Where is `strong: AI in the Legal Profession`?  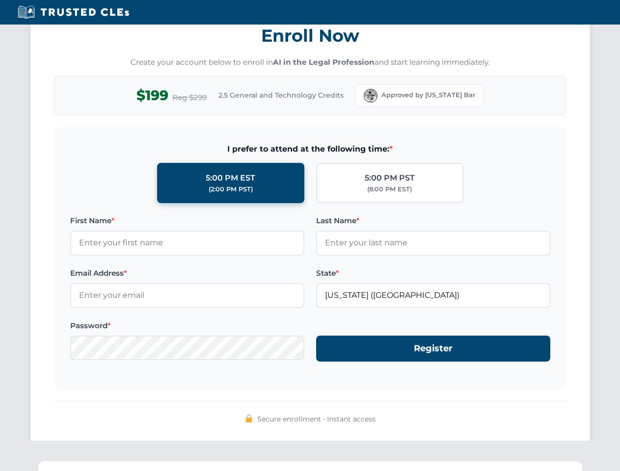 strong: AI in the Legal Profession is located at coordinates (323, 62).